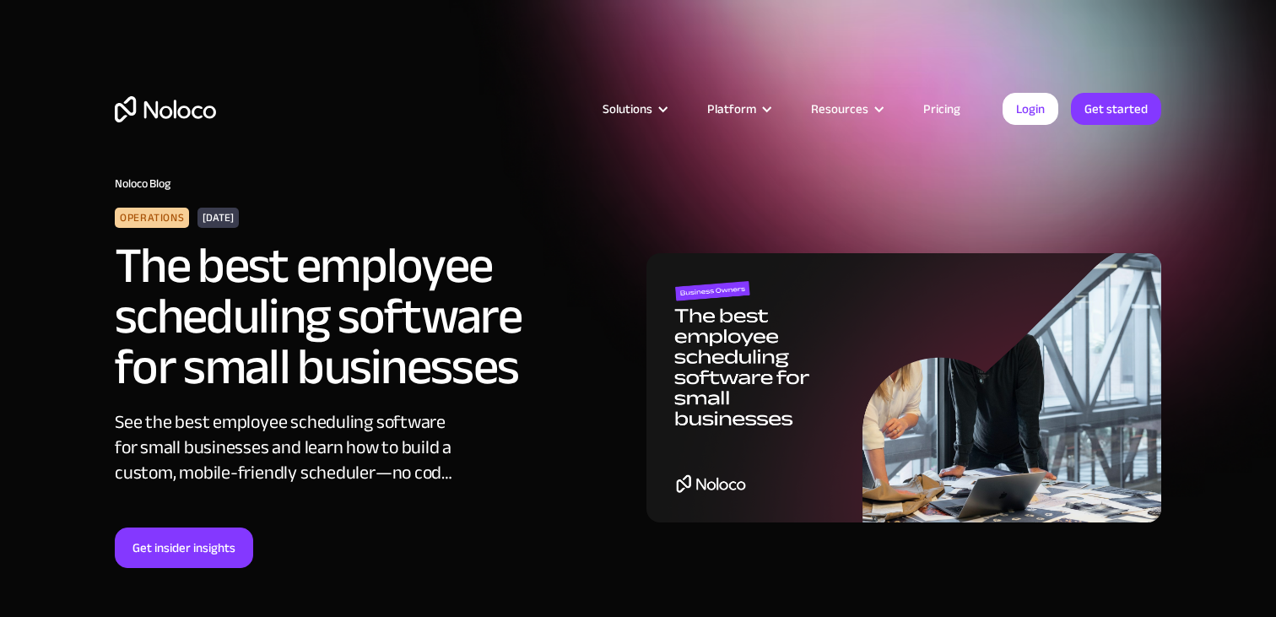 Image resolution: width=1276 pixels, height=617 pixels. Describe the element at coordinates (165, 109) in the screenshot. I see `a: home` at that location.